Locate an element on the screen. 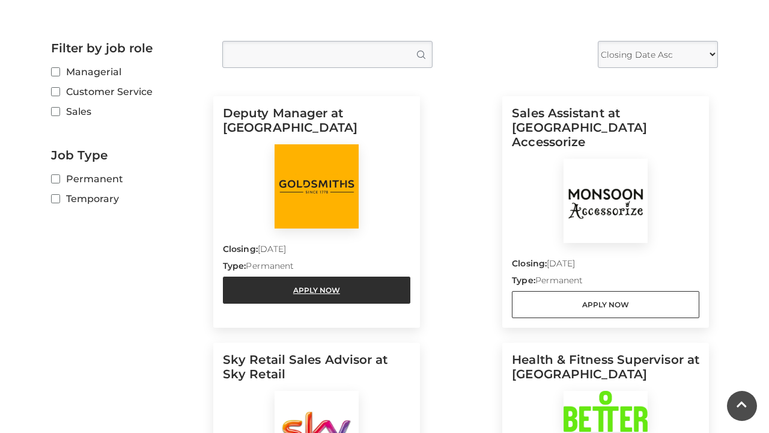 The height and width of the screenshot is (433, 769). label: Permanent is located at coordinates (127, 178).